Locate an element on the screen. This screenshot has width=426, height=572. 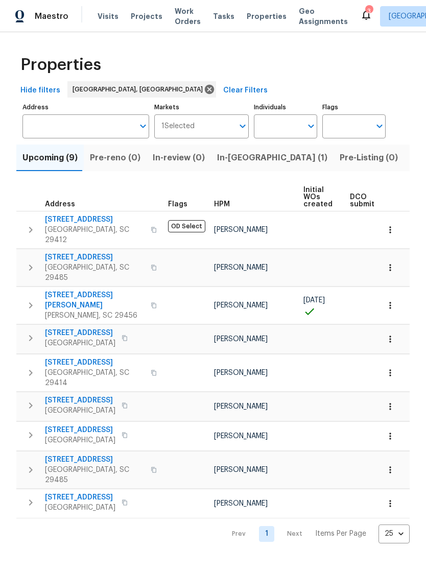
span: Tasks is located at coordinates (224, 16).